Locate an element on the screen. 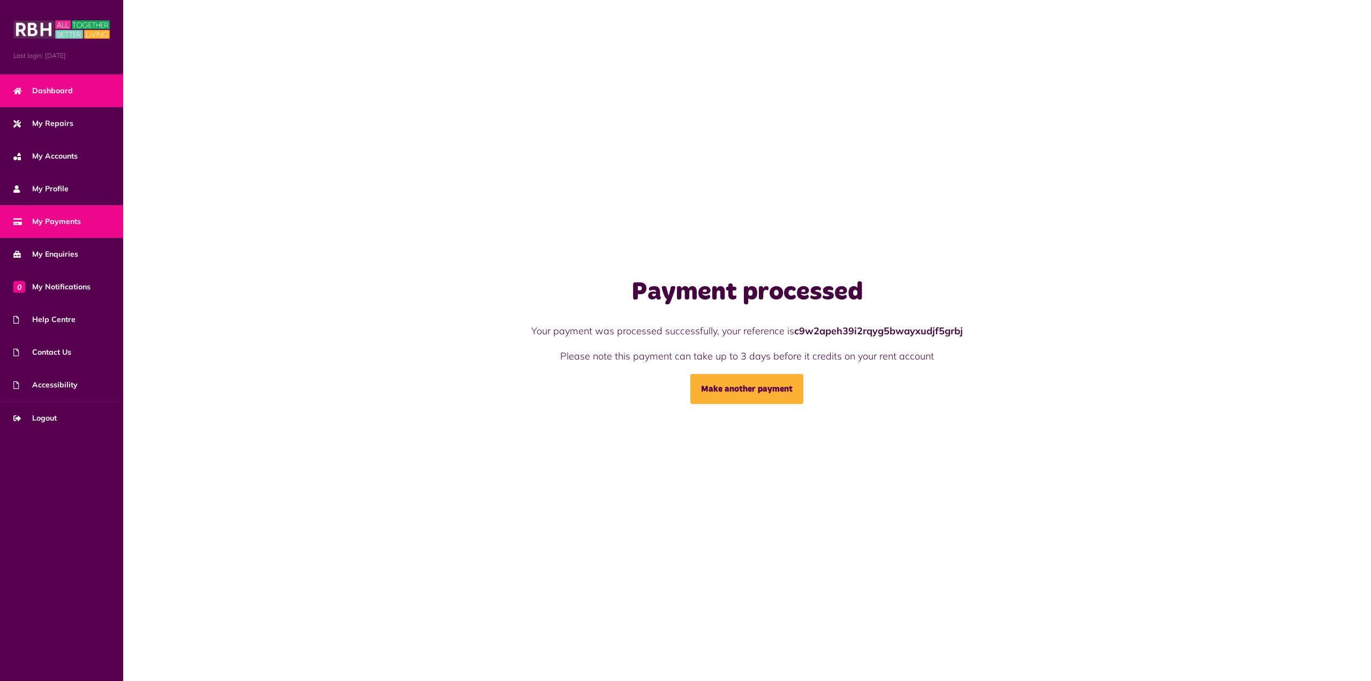 The width and height of the screenshot is (1371, 681). span: Contact Us is located at coordinates (42, 352).